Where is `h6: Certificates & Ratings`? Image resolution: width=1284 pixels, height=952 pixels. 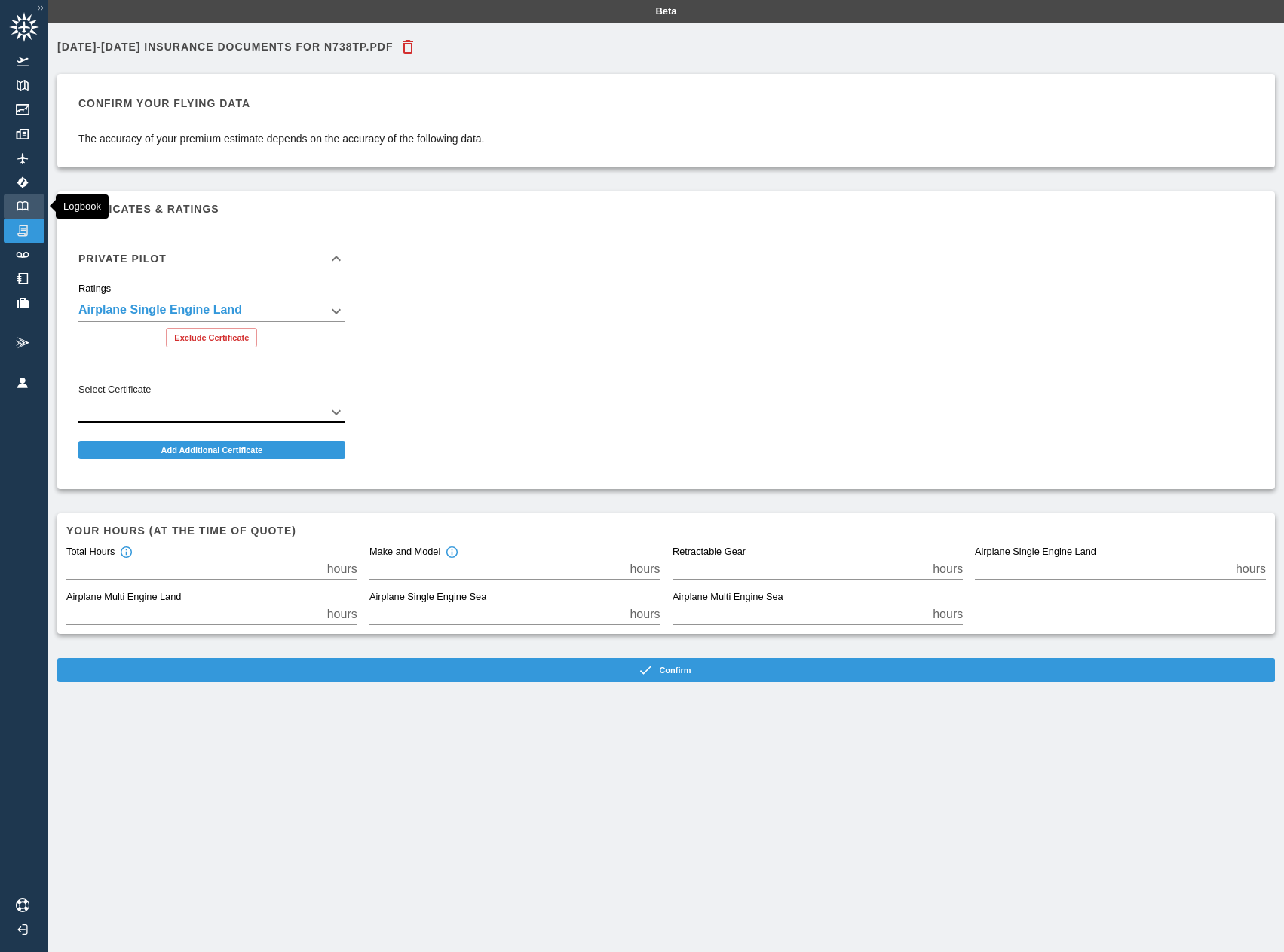
h6: Certificates & Ratings is located at coordinates (666, 208).